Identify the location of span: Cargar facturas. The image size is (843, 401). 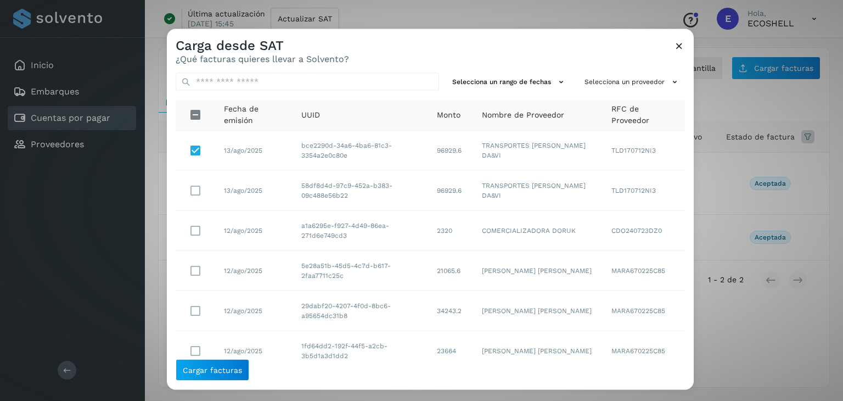
(212, 370).